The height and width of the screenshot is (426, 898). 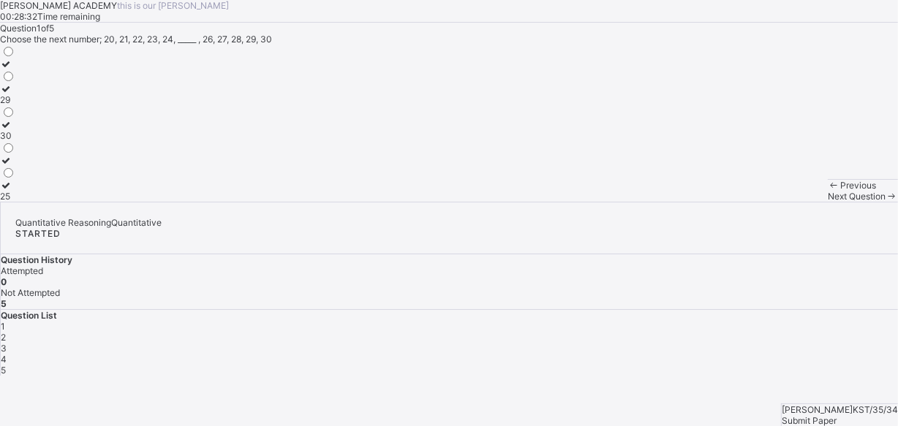 I want to click on span: 4, so click(x=4, y=359).